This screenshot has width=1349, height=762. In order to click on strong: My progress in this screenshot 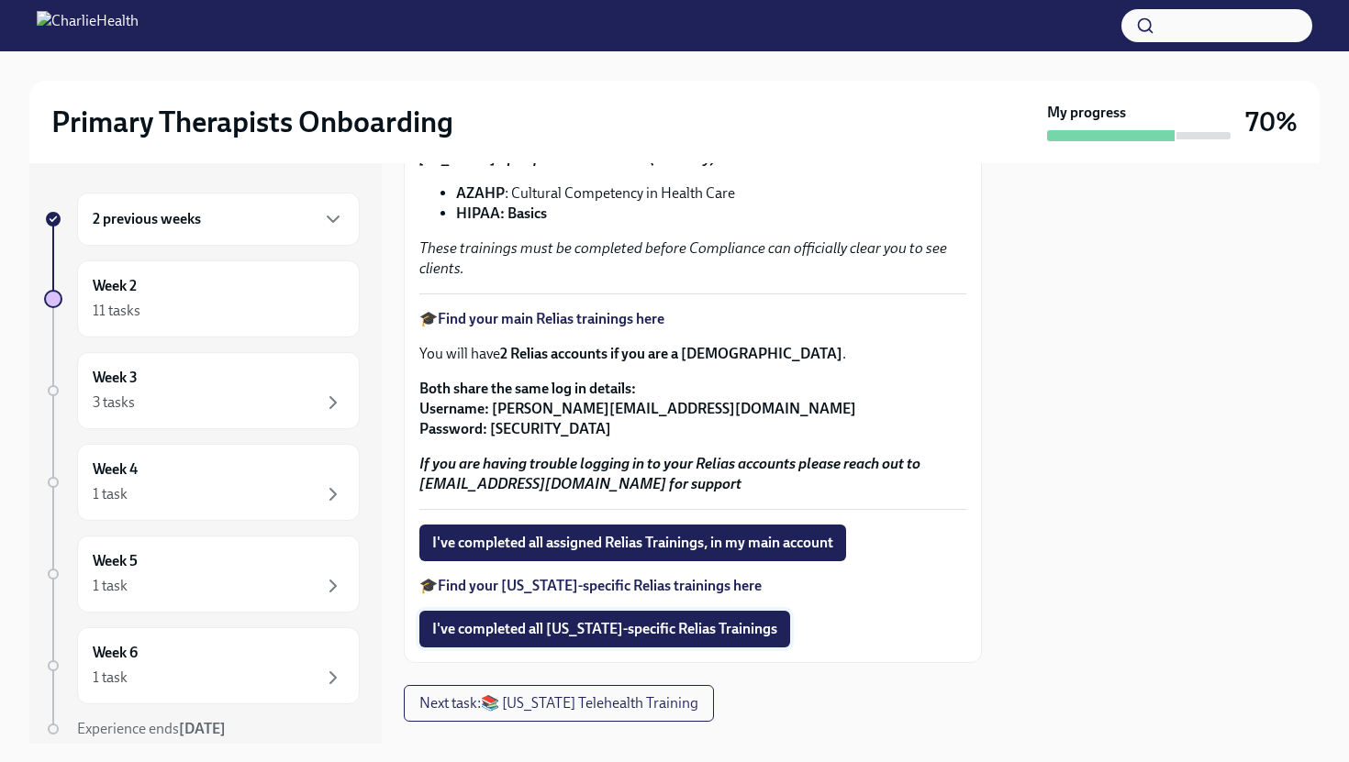, I will do `click(1086, 113)`.